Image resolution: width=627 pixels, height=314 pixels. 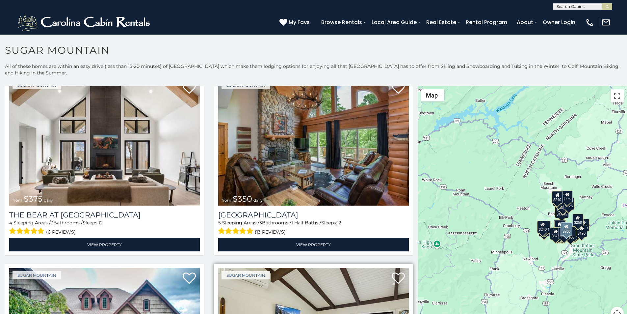 What do you see at coordinates (299, 22) in the screenshot?
I see `span: My Favs` at bounding box center [299, 22].